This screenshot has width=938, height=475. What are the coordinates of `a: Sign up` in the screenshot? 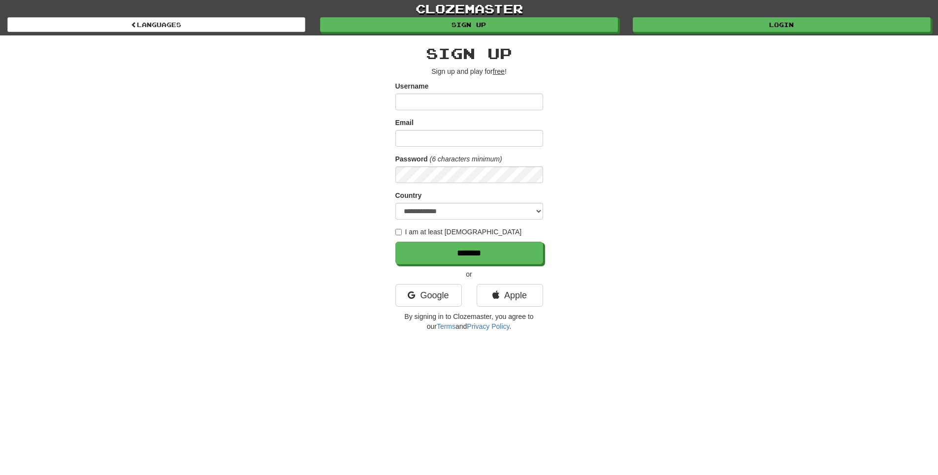 It's located at (469, 25).